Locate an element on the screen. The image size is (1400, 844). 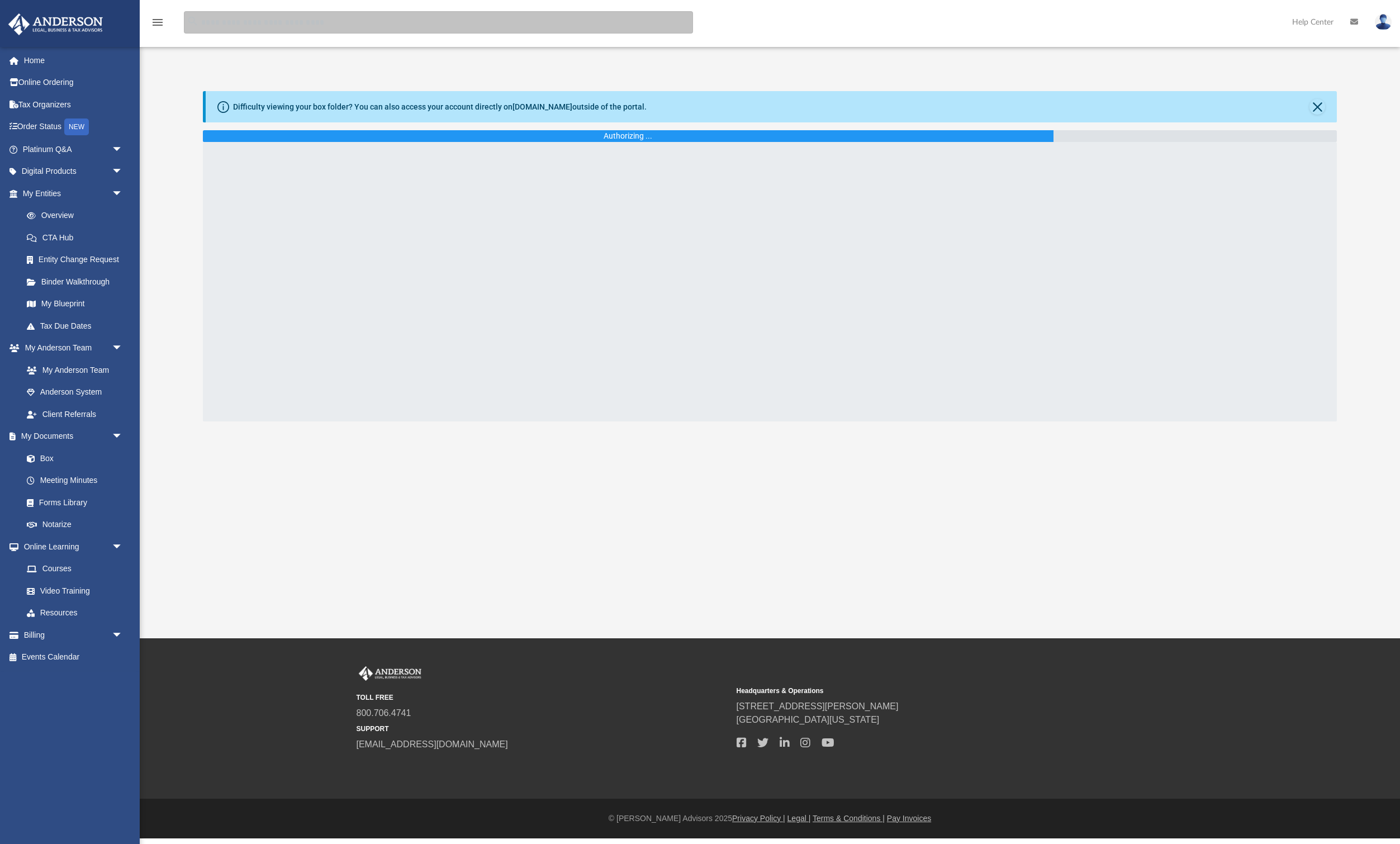
a: Video Training is located at coordinates (72, 591).